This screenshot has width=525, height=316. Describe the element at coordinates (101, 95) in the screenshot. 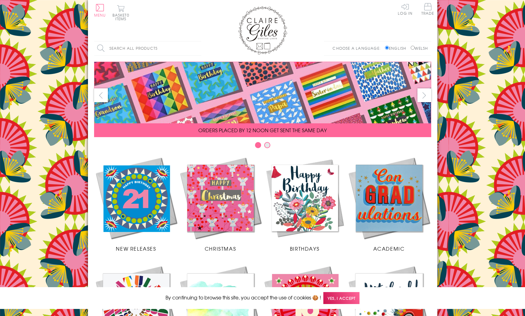

I see `button: prev` at that location.